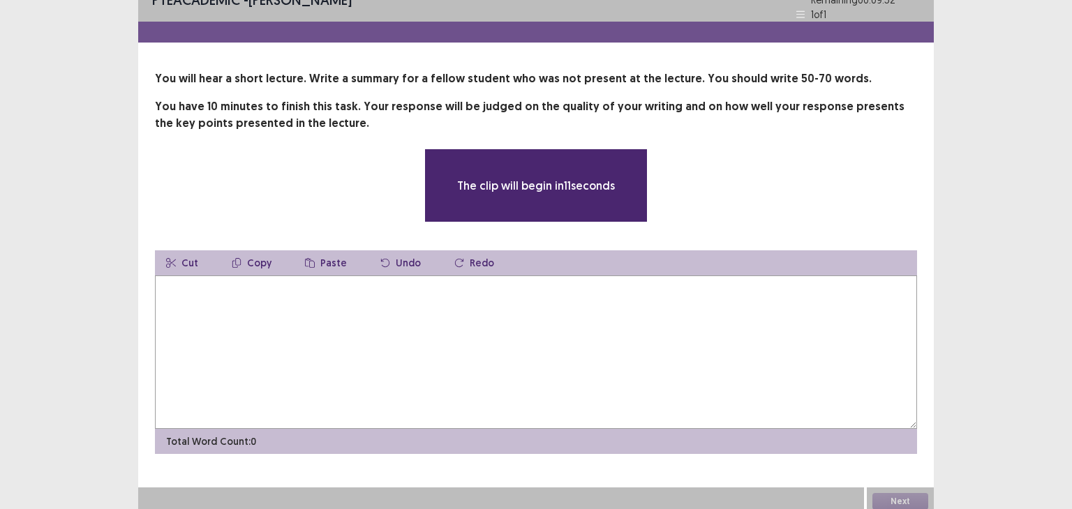  I want to click on p: Total Word Count: 0, so click(211, 442).